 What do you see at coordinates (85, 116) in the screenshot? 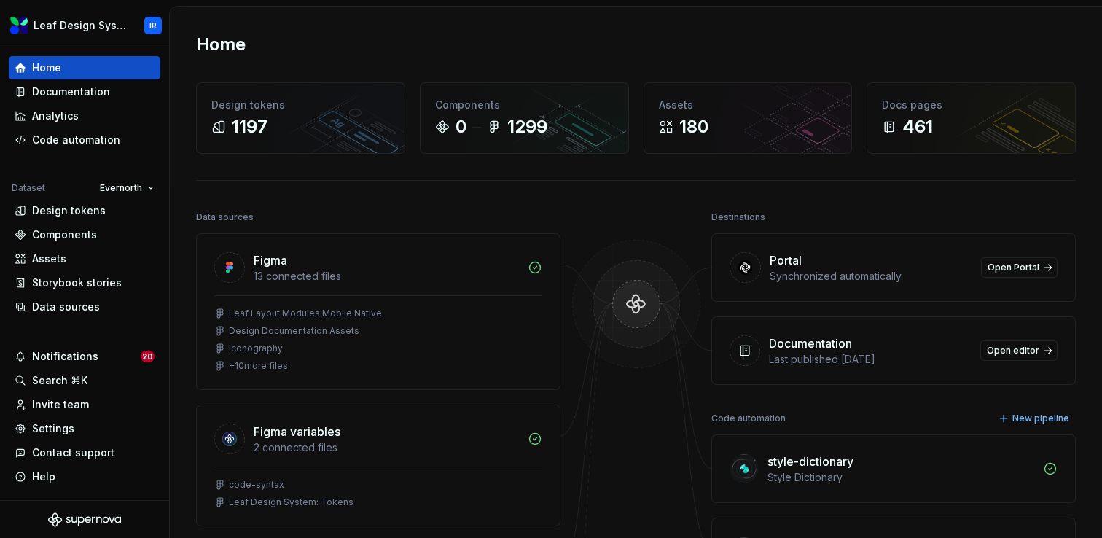
I see `a: Analytics` at bounding box center [85, 116].